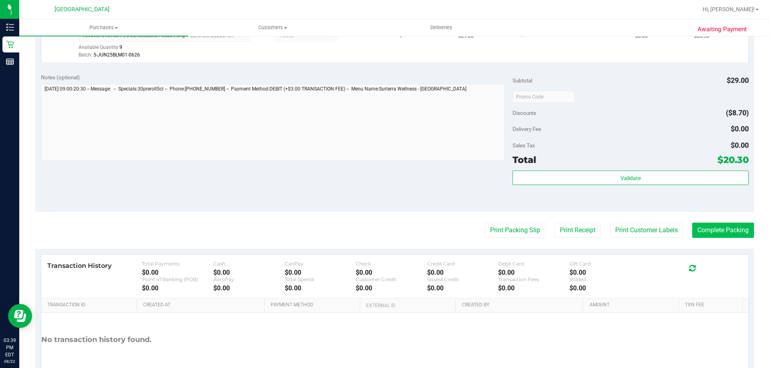 The width and height of the screenshot is (770, 368). I want to click on div: Issued Credit, so click(463, 279).